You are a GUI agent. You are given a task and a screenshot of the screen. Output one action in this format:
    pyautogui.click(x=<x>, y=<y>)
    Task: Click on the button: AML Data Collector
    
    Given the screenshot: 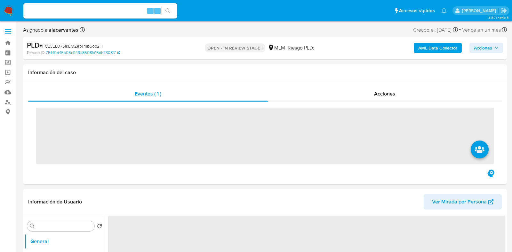 What is the action you would take?
    pyautogui.click(x=438, y=48)
    